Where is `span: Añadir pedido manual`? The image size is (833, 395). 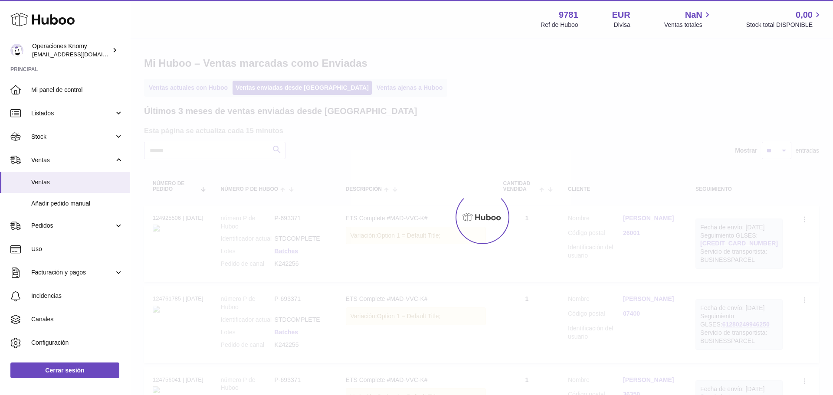 span: Añadir pedido manual is located at coordinates (77, 204).